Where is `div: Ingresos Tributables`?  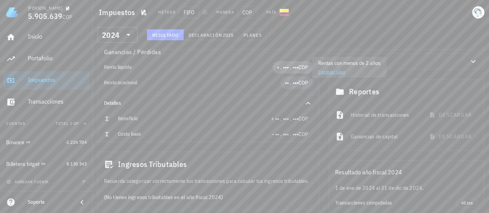
div: Ingresos Tributables is located at coordinates (209, 164).